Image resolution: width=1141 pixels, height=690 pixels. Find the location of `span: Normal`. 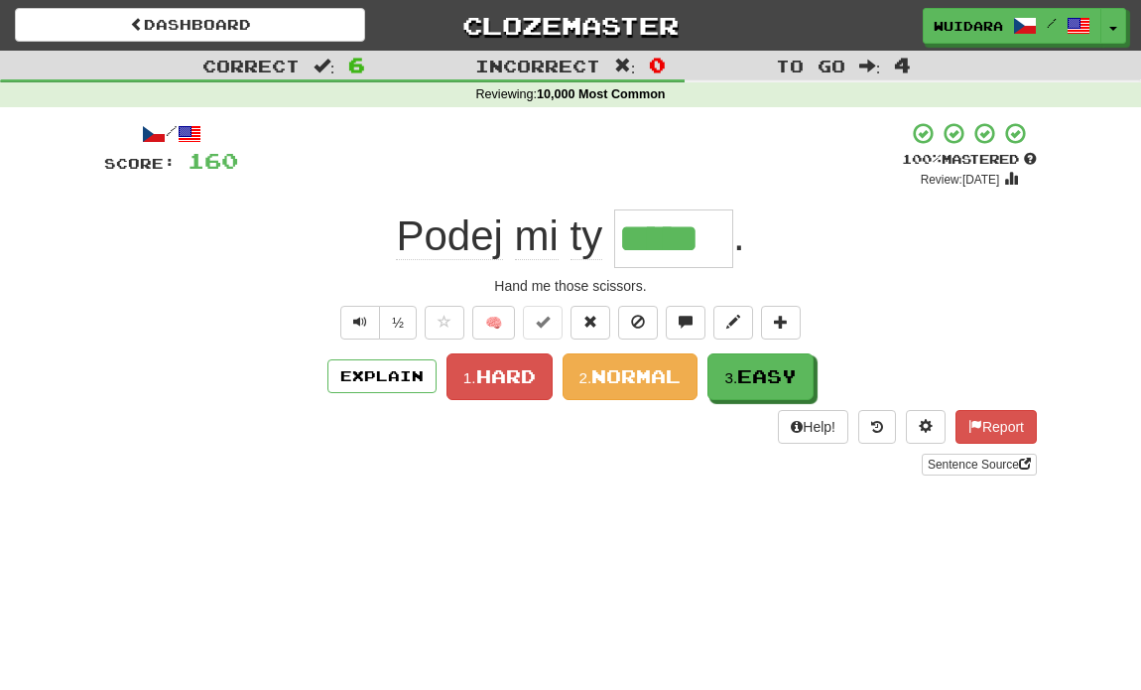

span: Normal is located at coordinates (636, 376).